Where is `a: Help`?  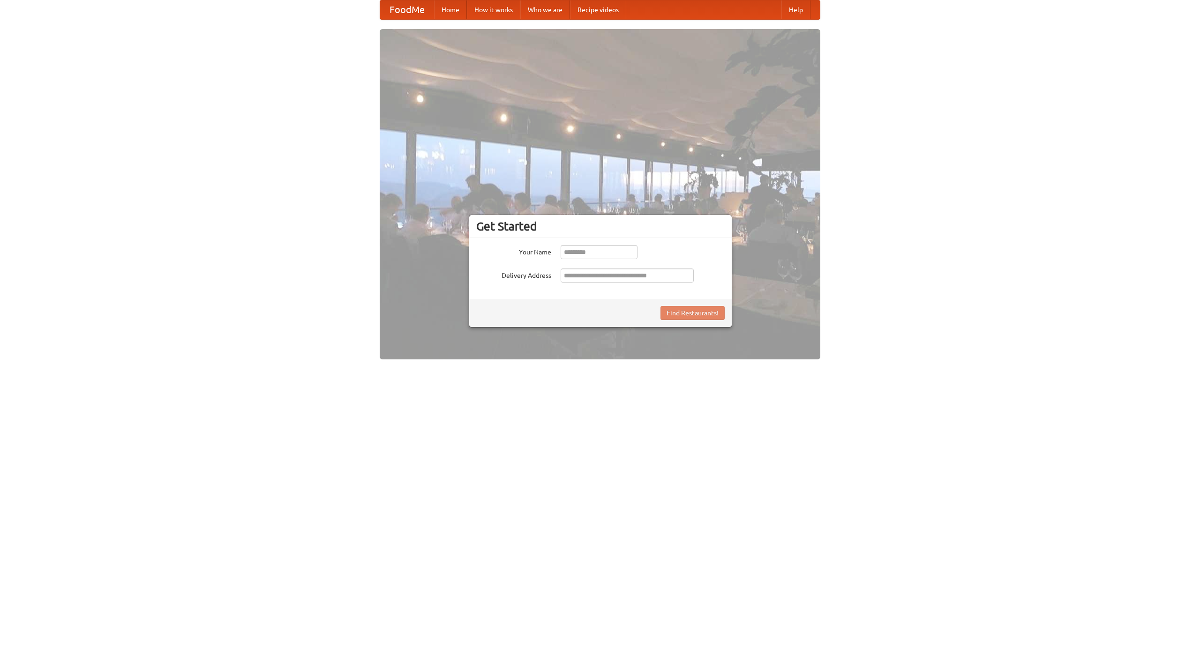 a: Help is located at coordinates (796, 10).